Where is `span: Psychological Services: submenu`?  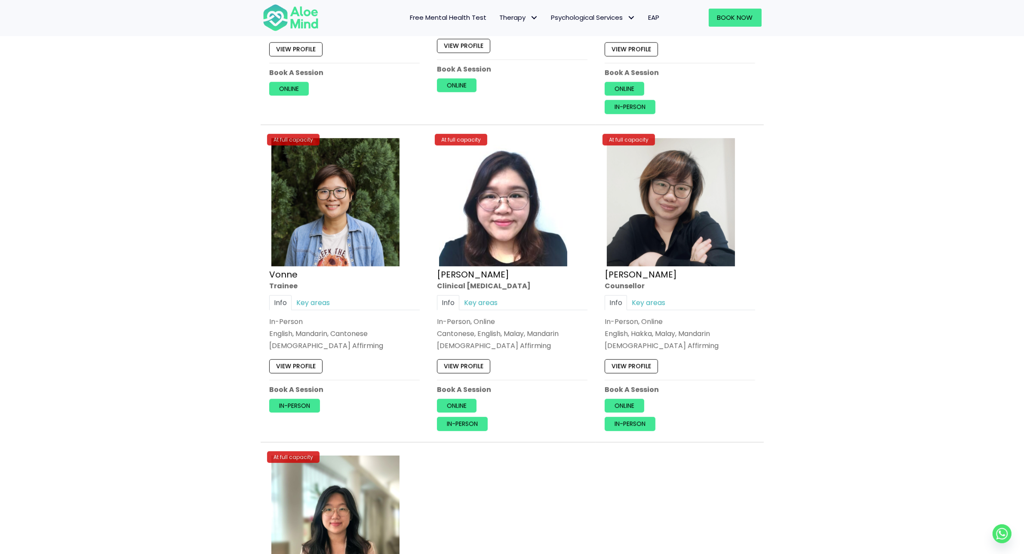 span: Psychological Services: submenu is located at coordinates (631, 18).